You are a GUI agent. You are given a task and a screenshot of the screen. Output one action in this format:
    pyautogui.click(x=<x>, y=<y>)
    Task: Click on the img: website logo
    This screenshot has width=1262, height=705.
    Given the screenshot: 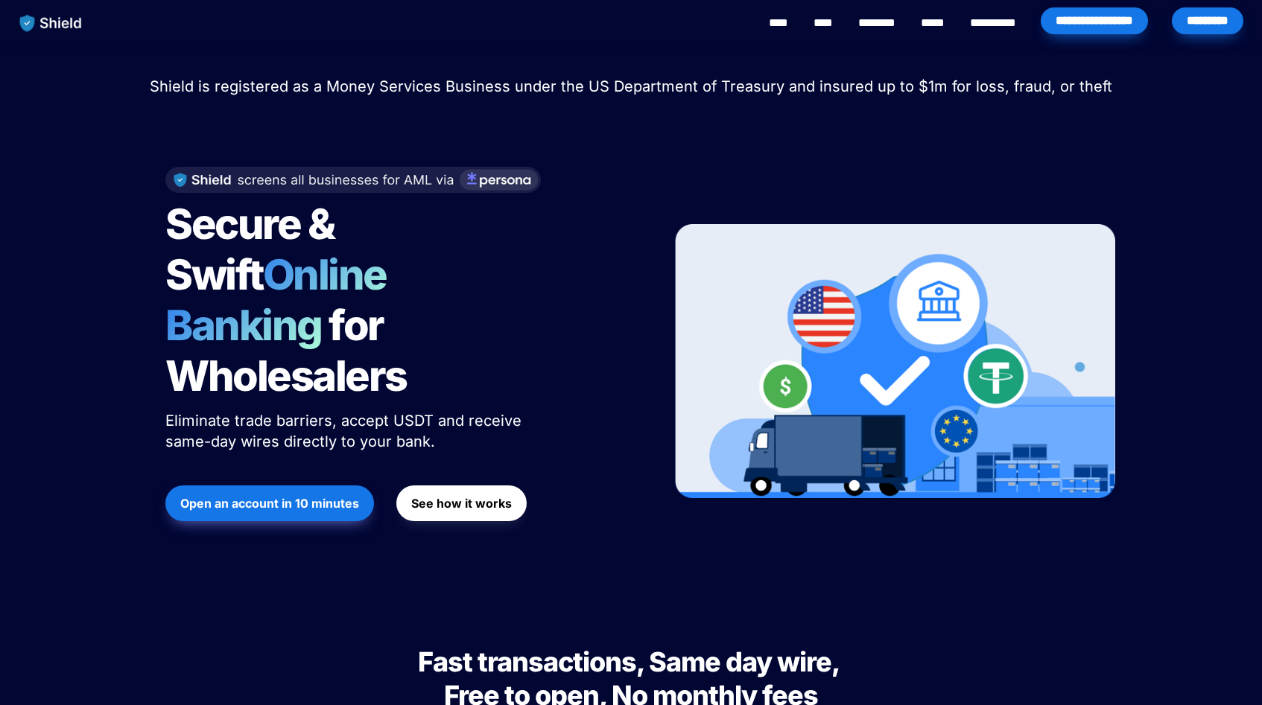 What is the action you would take?
    pyautogui.click(x=51, y=23)
    